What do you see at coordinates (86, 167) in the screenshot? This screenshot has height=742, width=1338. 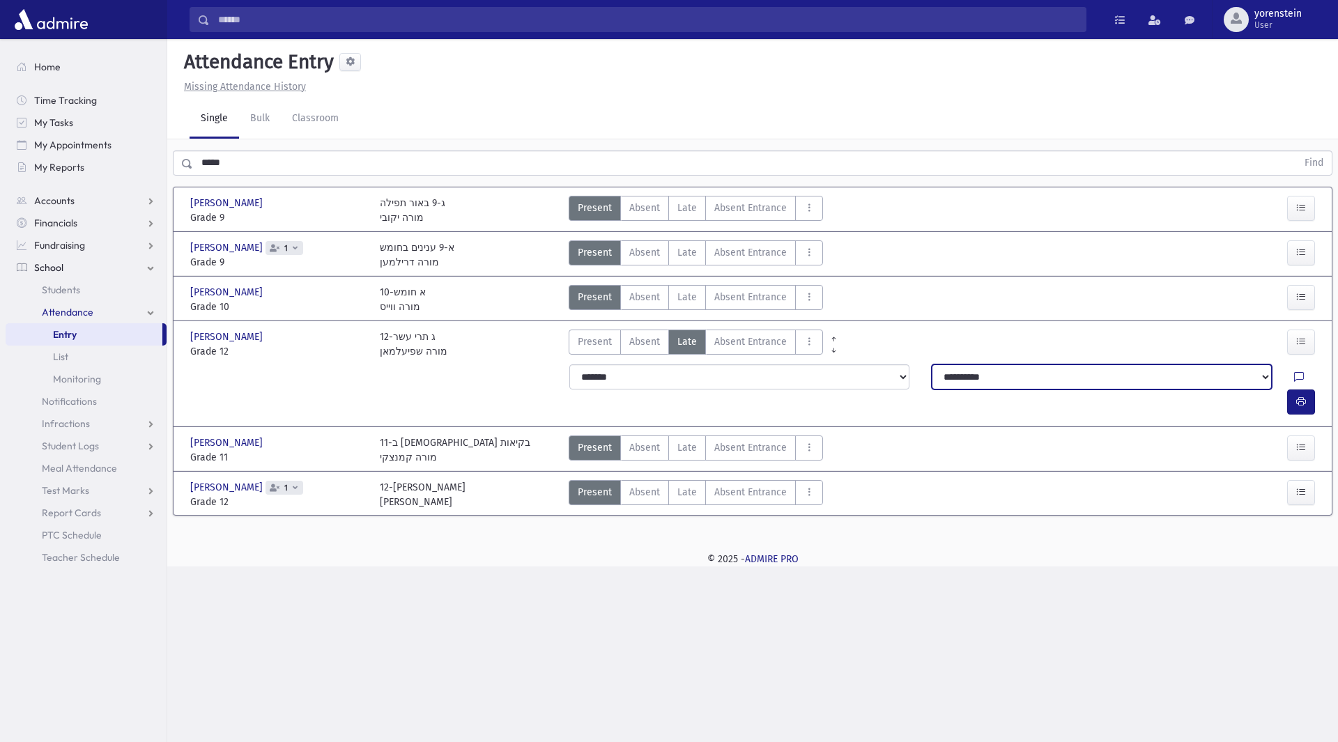 I see `a: My Reports` at bounding box center [86, 167].